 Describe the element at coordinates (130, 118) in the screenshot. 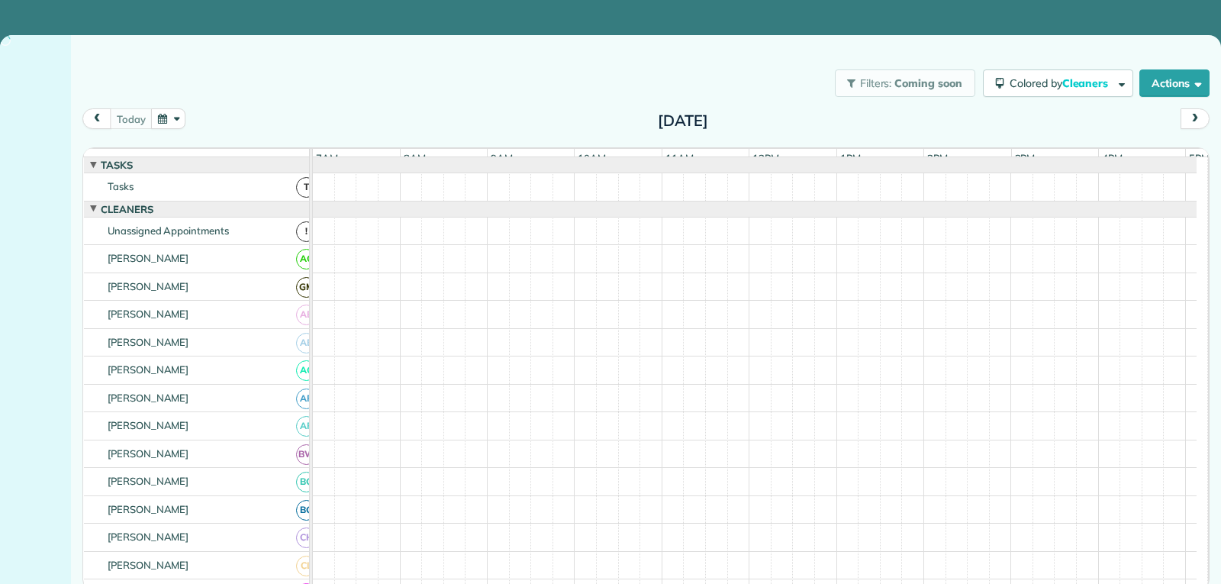

I see `button: today` at that location.